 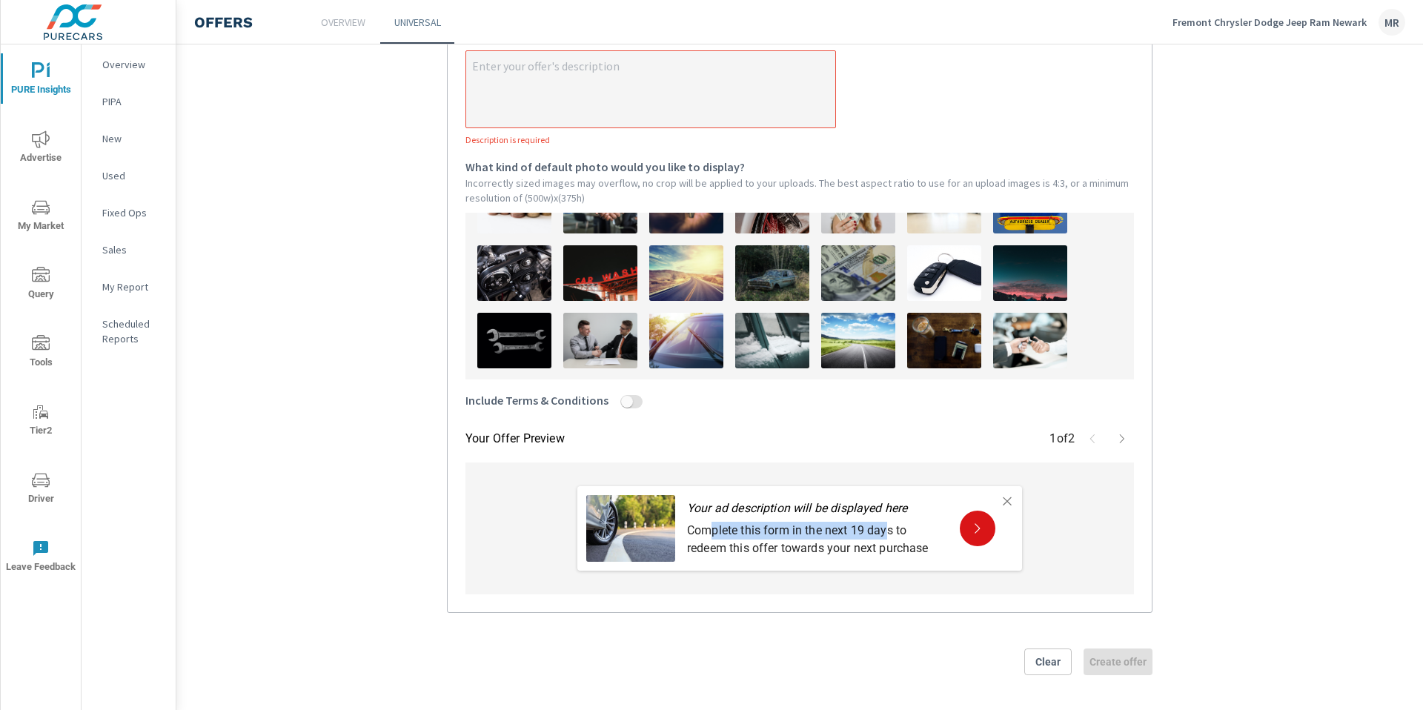 What do you see at coordinates (631, 528) in the screenshot?
I see `img: Vehicle purchase offer!` at bounding box center [631, 528].